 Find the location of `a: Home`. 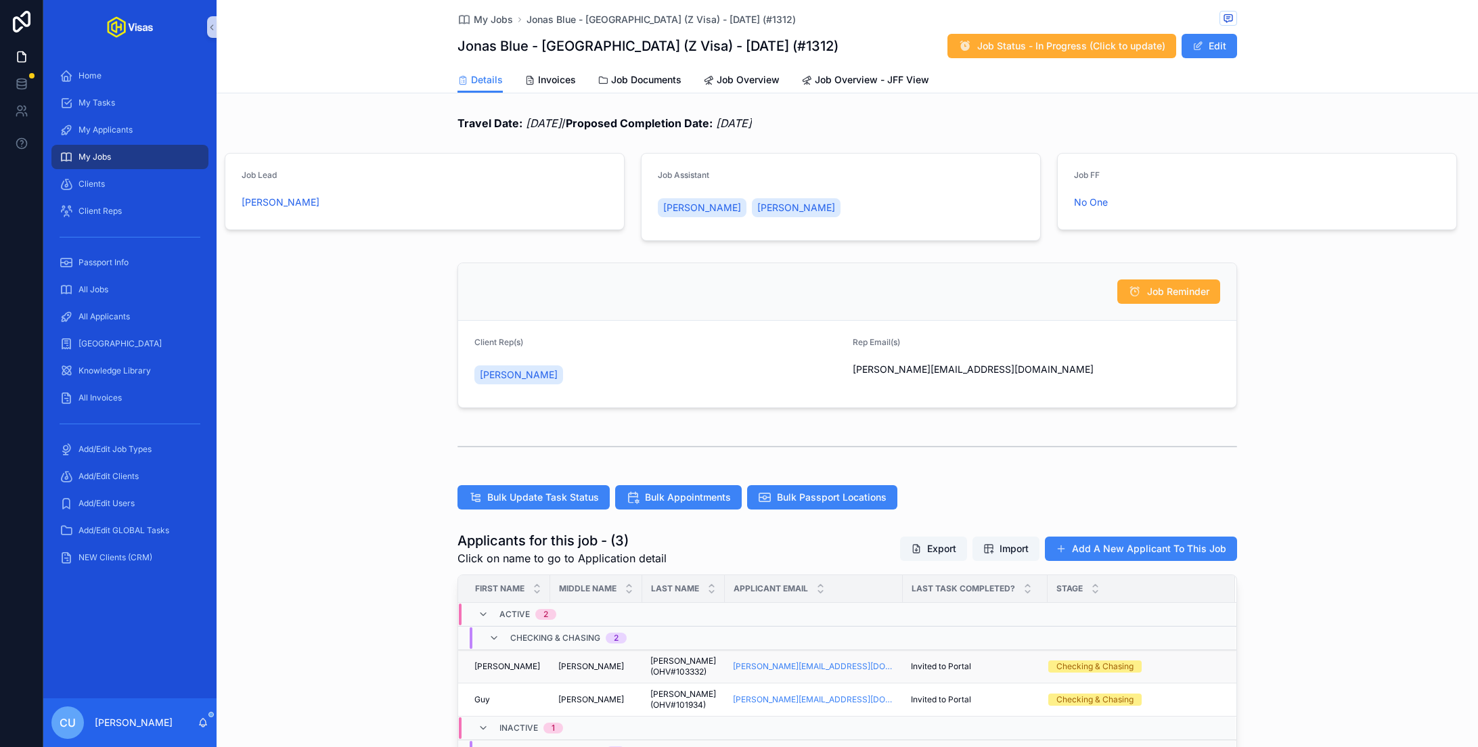

a: Home is located at coordinates (130, 76).